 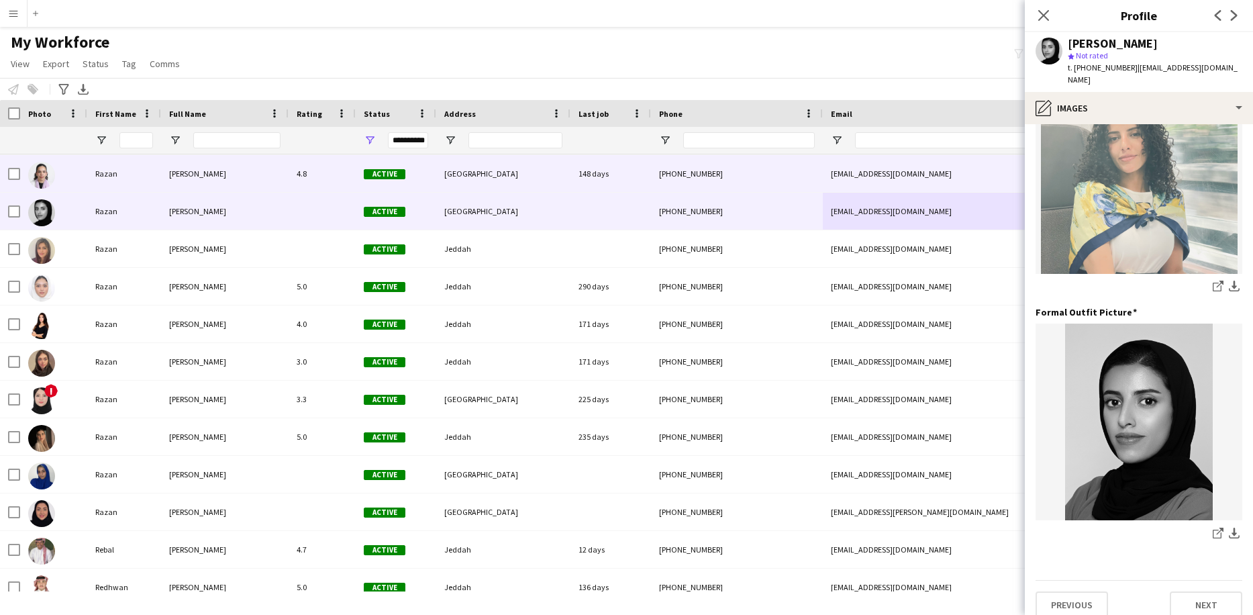 What do you see at coordinates (842, 113) in the screenshot?
I see `span: Email` at bounding box center [842, 113].